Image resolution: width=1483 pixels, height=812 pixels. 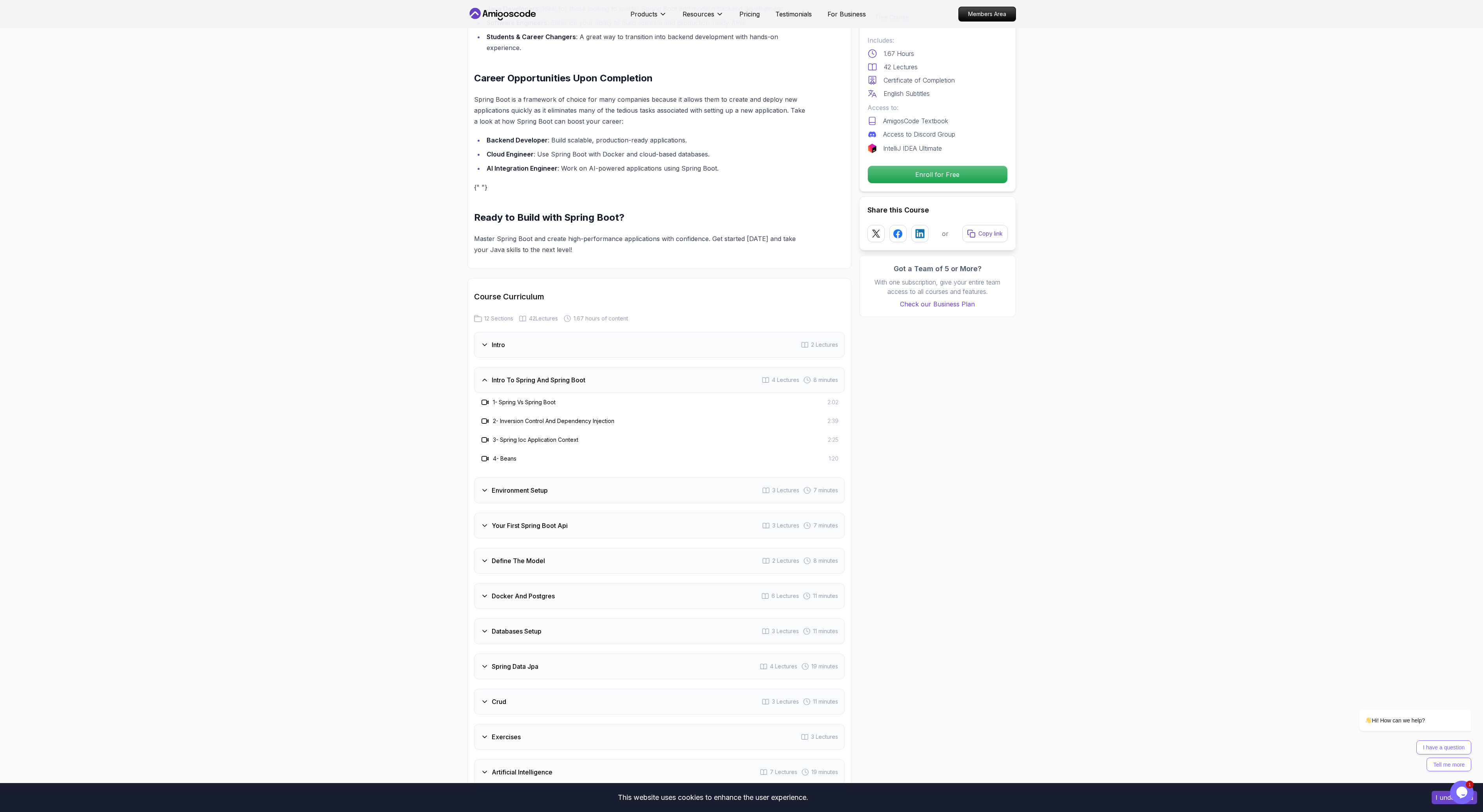 What do you see at coordinates (944, 234) in the screenshot?
I see `p: or` at bounding box center [944, 234].